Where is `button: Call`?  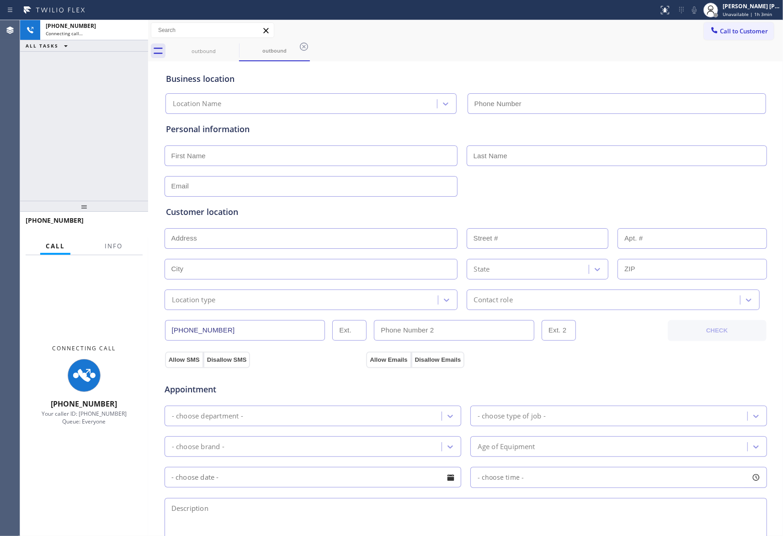 button: Call is located at coordinates (55, 246).